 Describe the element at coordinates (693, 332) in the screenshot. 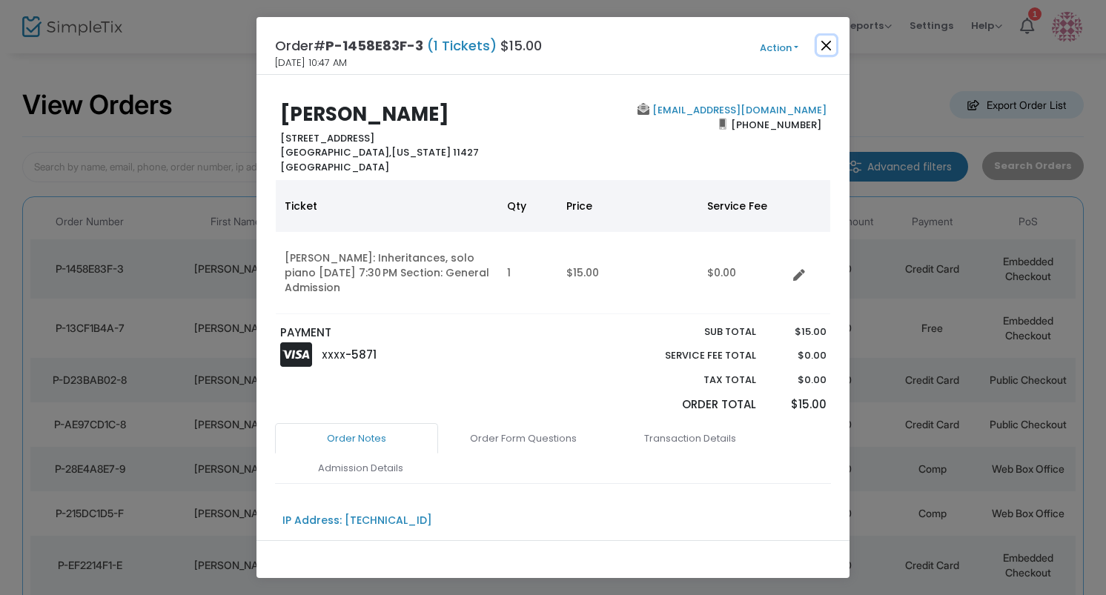

I see `p: Sub total` at that location.